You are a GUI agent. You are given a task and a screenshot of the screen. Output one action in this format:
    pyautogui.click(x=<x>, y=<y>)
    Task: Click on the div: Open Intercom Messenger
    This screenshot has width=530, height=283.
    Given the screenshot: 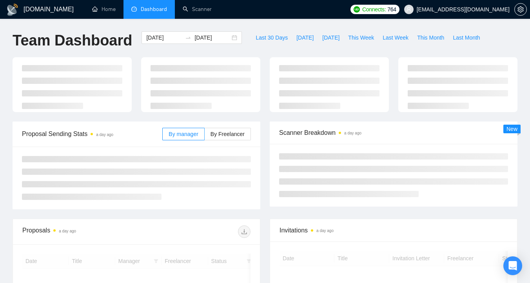 What is the action you would take?
    pyautogui.click(x=512, y=266)
    